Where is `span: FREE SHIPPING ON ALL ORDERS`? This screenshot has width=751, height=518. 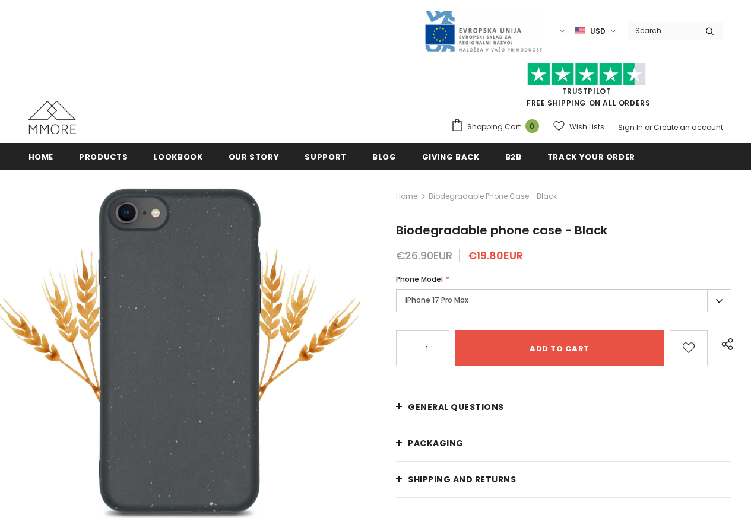
span: FREE SHIPPING ON ALL ORDERS is located at coordinates (586, 88).